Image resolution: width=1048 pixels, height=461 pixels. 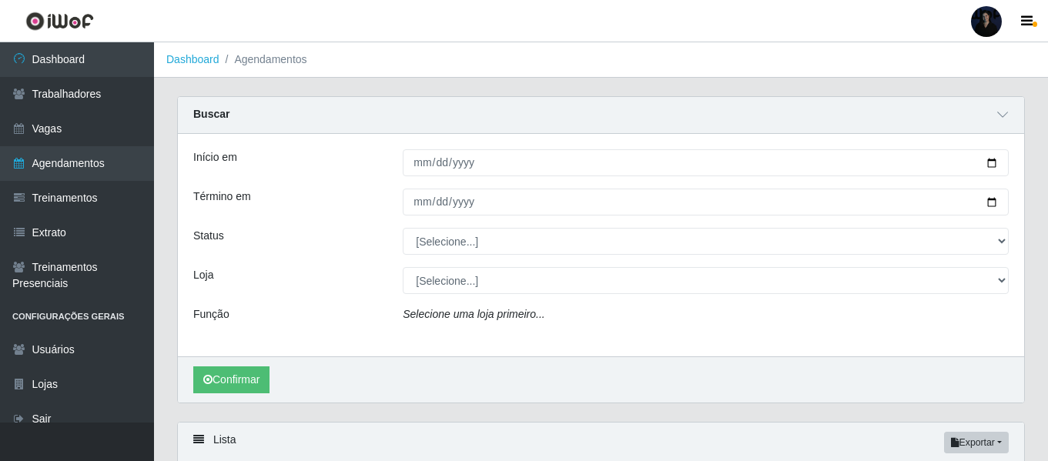 I want to click on nav: breadcrumb, so click(x=600, y=60).